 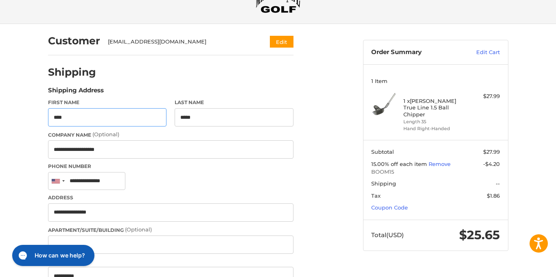 What do you see at coordinates (72, 72) in the screenshot?
I see `h2: Shipping` at bounding box center [72, 72].